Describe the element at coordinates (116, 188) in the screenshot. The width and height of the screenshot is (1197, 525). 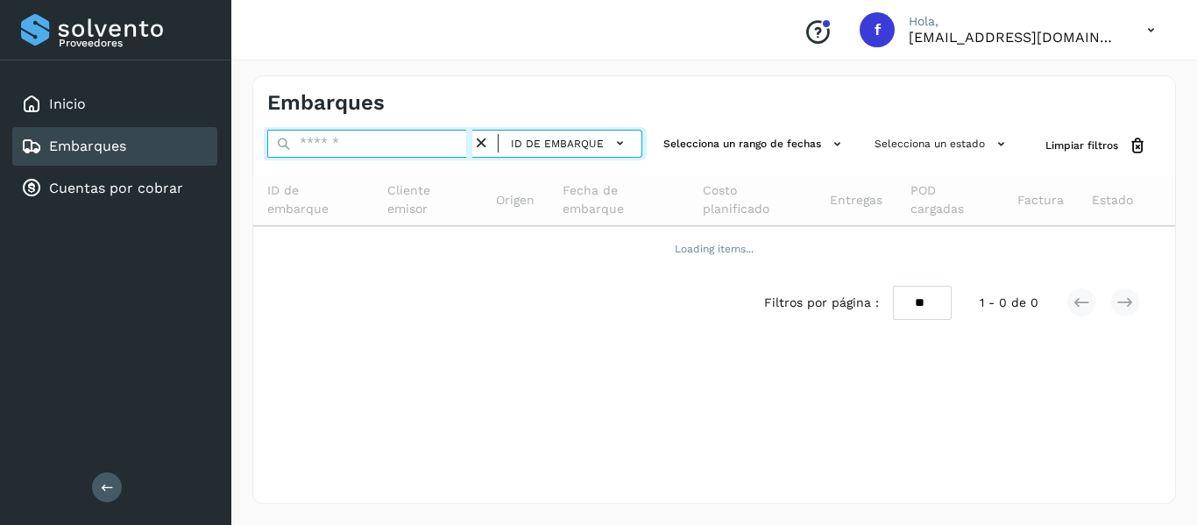
I see `a: Cuentas por cobrar` at that location.